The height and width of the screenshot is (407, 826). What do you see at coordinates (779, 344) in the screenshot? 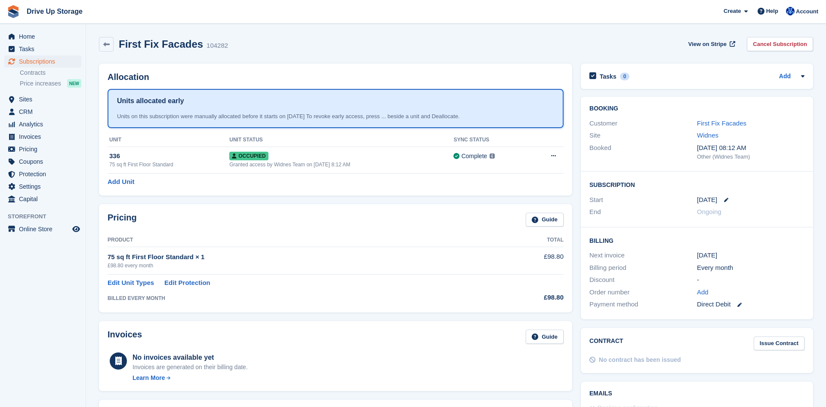
I see `a: Issue Contract` at bounding box center [779, 344].